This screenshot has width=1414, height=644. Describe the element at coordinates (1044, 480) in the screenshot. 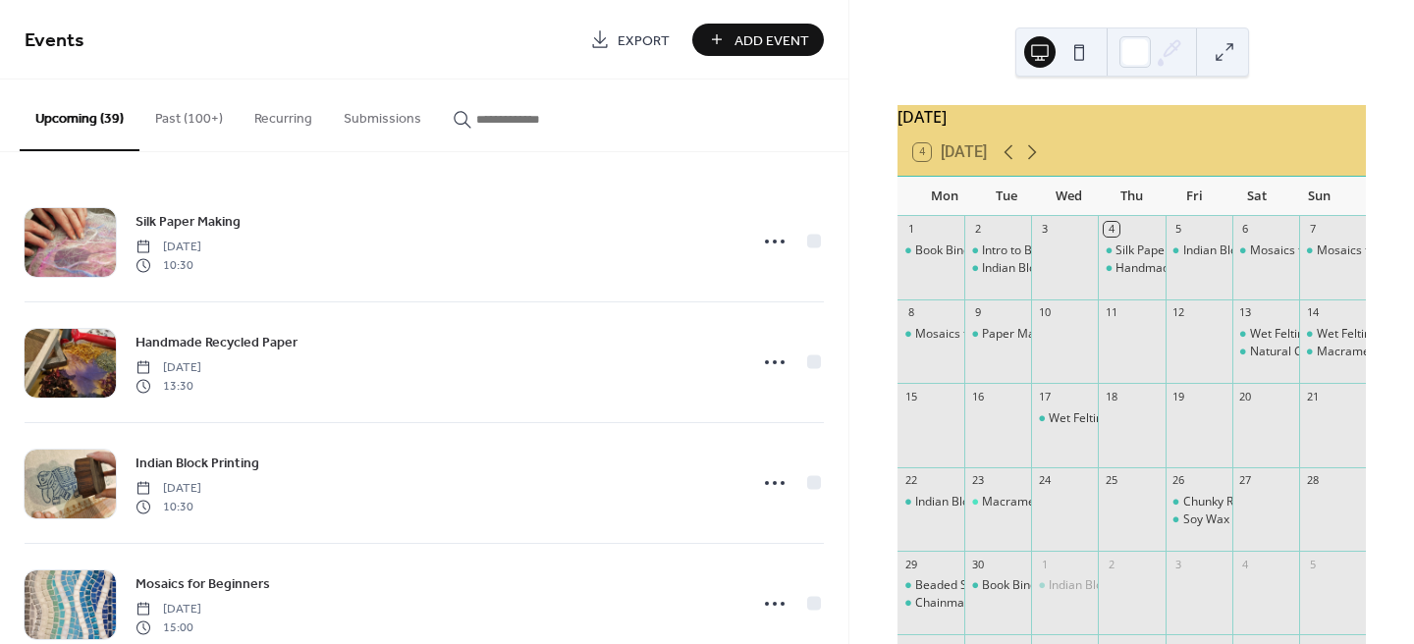

I see `div: 24` at that location.